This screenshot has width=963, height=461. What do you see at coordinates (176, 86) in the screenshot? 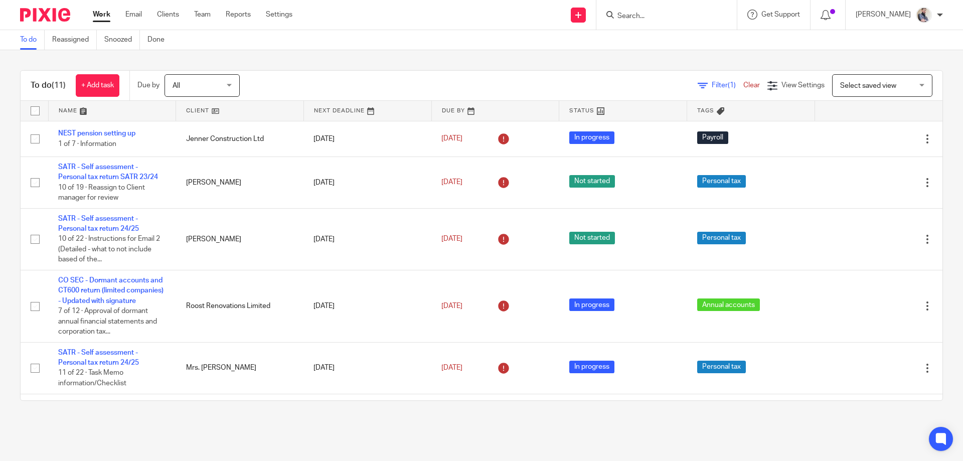
I see `span: All` at bounding box center [176, 86].